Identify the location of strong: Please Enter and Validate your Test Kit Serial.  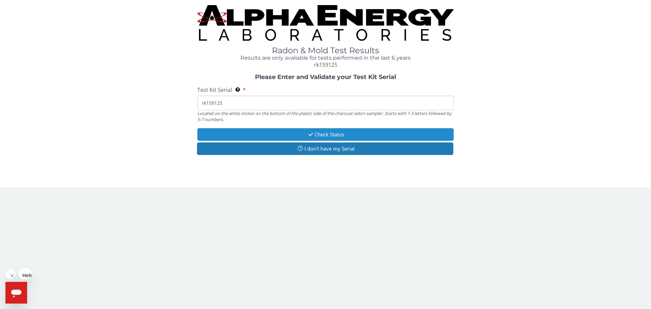
(326, 77).